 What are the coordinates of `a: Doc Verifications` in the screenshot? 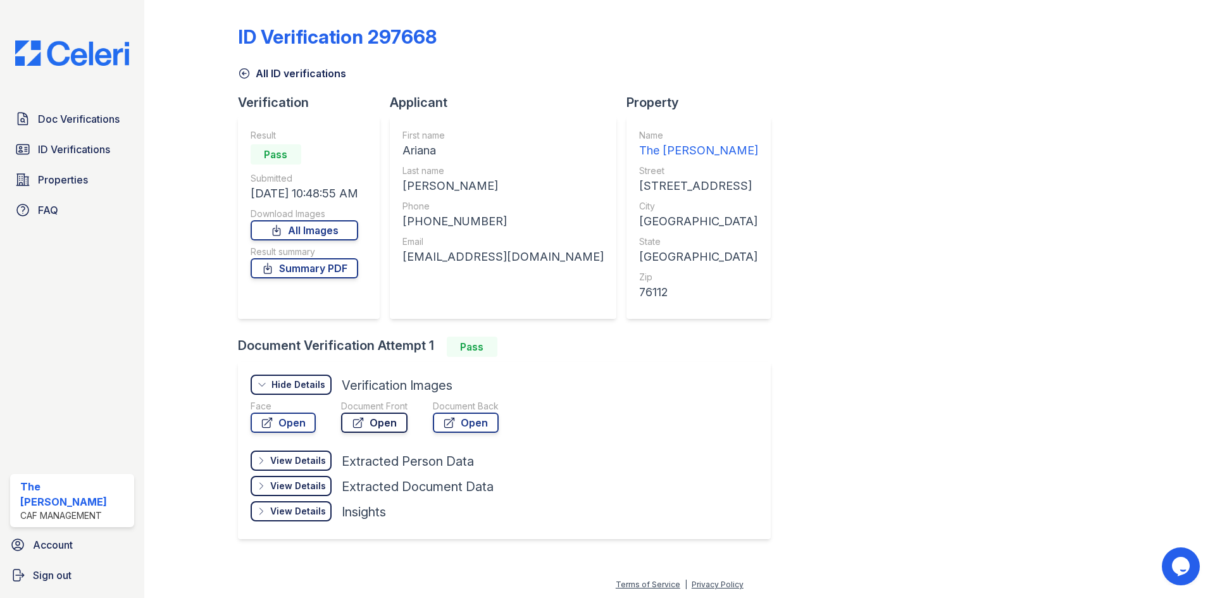 It's located at (72, 119).